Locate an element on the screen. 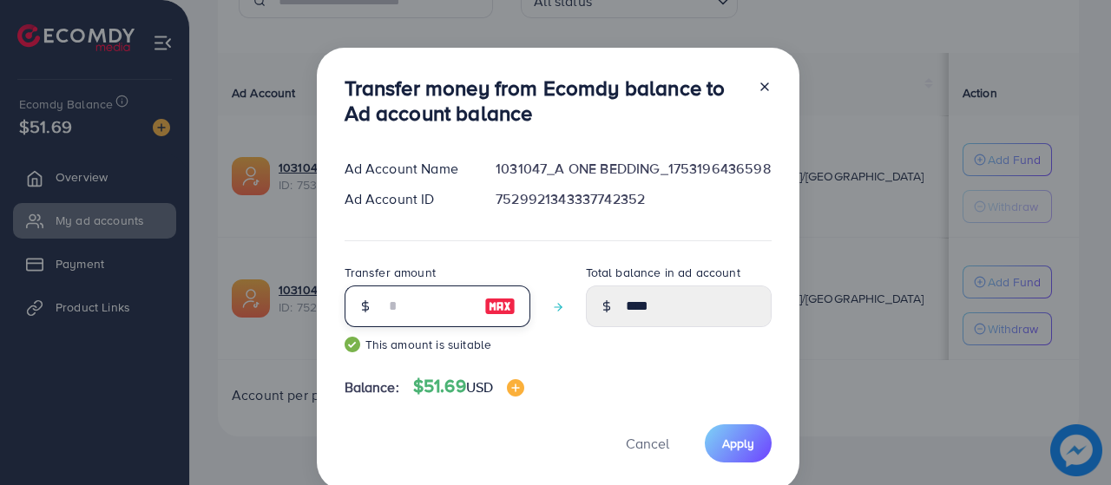 The image size is (1111, 485). label: Transfer amount is located at coordinates (390, 273).